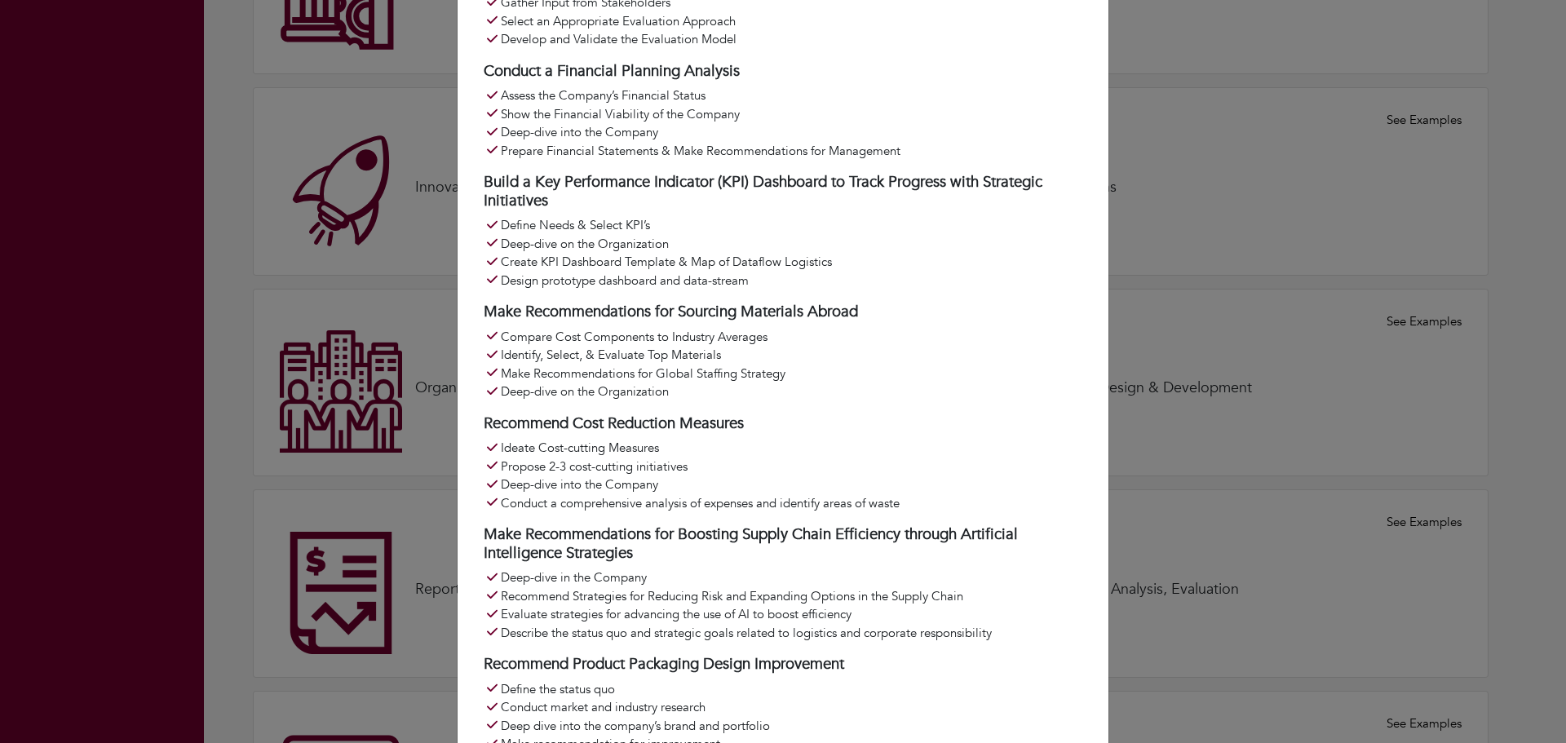  Describe the element at coordinates (785, 596) in the screenshot. I see `li: Recommend Strategies for Reducing Risk and Expanding Options in the Supply Chain` at that location.